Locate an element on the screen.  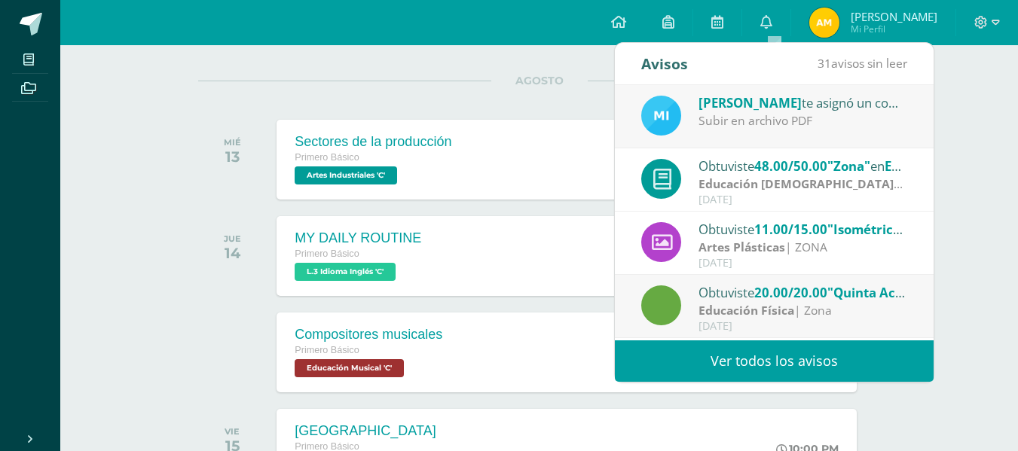
span: AGOSTO is located at coordinates (540, 81).